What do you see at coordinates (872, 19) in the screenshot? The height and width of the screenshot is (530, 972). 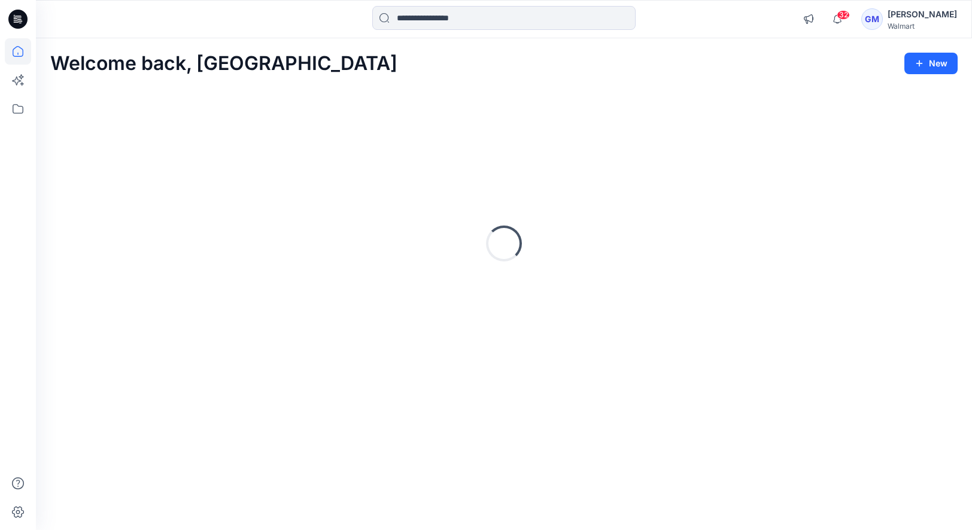 I see `div: GM` at bounding box center [872, 19].